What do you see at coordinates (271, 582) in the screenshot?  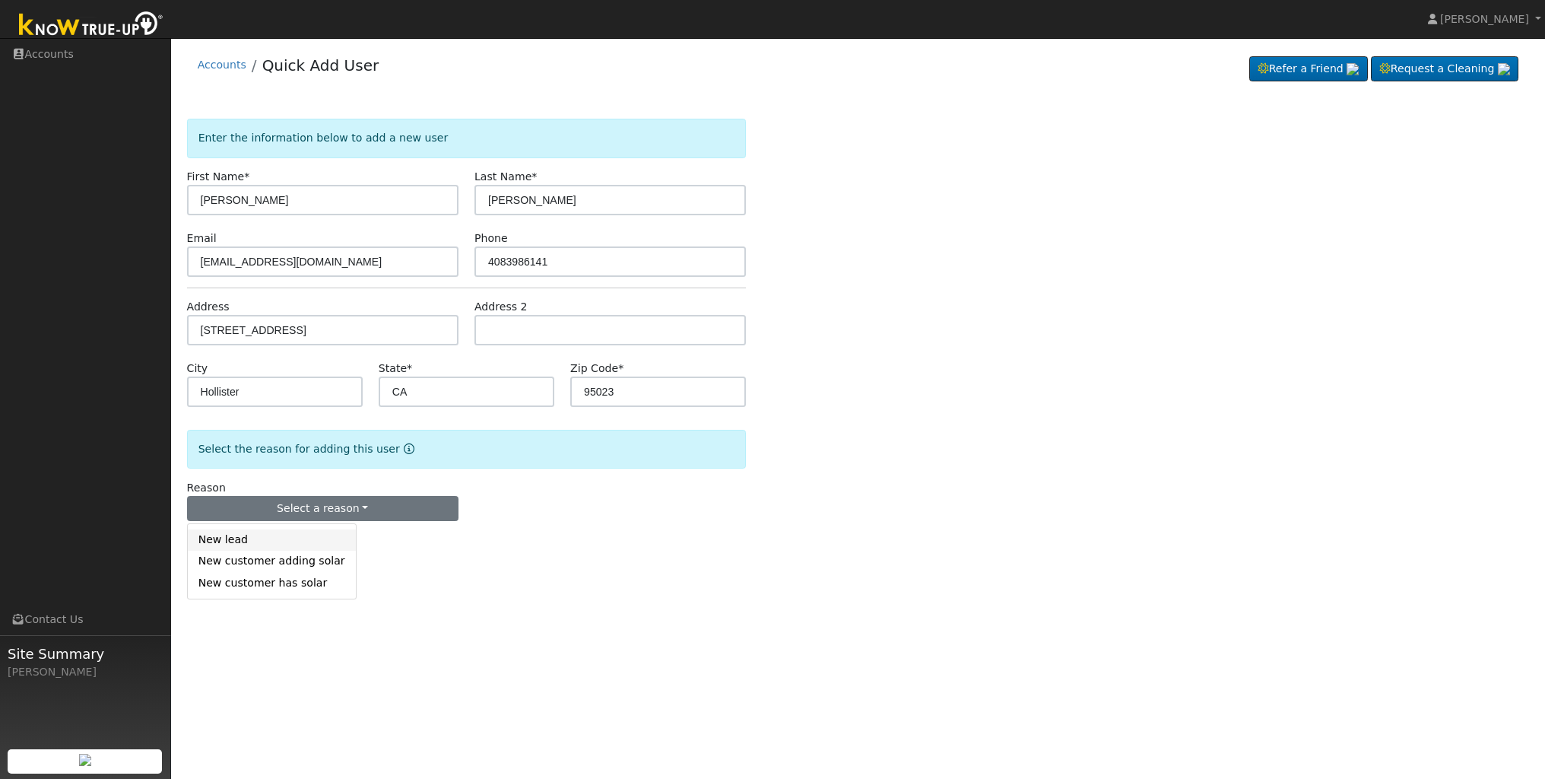 I see `a: New customer has solar` at bounding box center [271, 582].